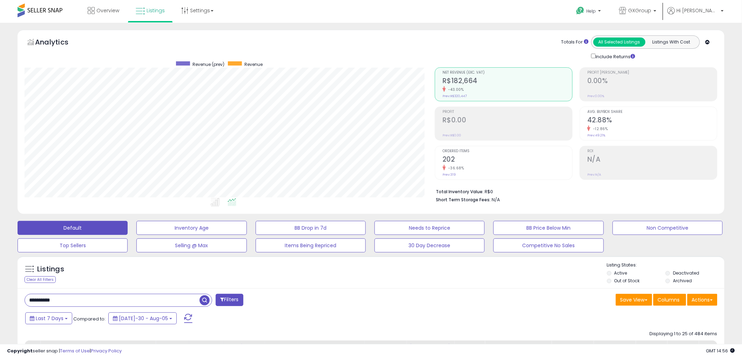  I want to click on div: Min Price, so click(385, 347).